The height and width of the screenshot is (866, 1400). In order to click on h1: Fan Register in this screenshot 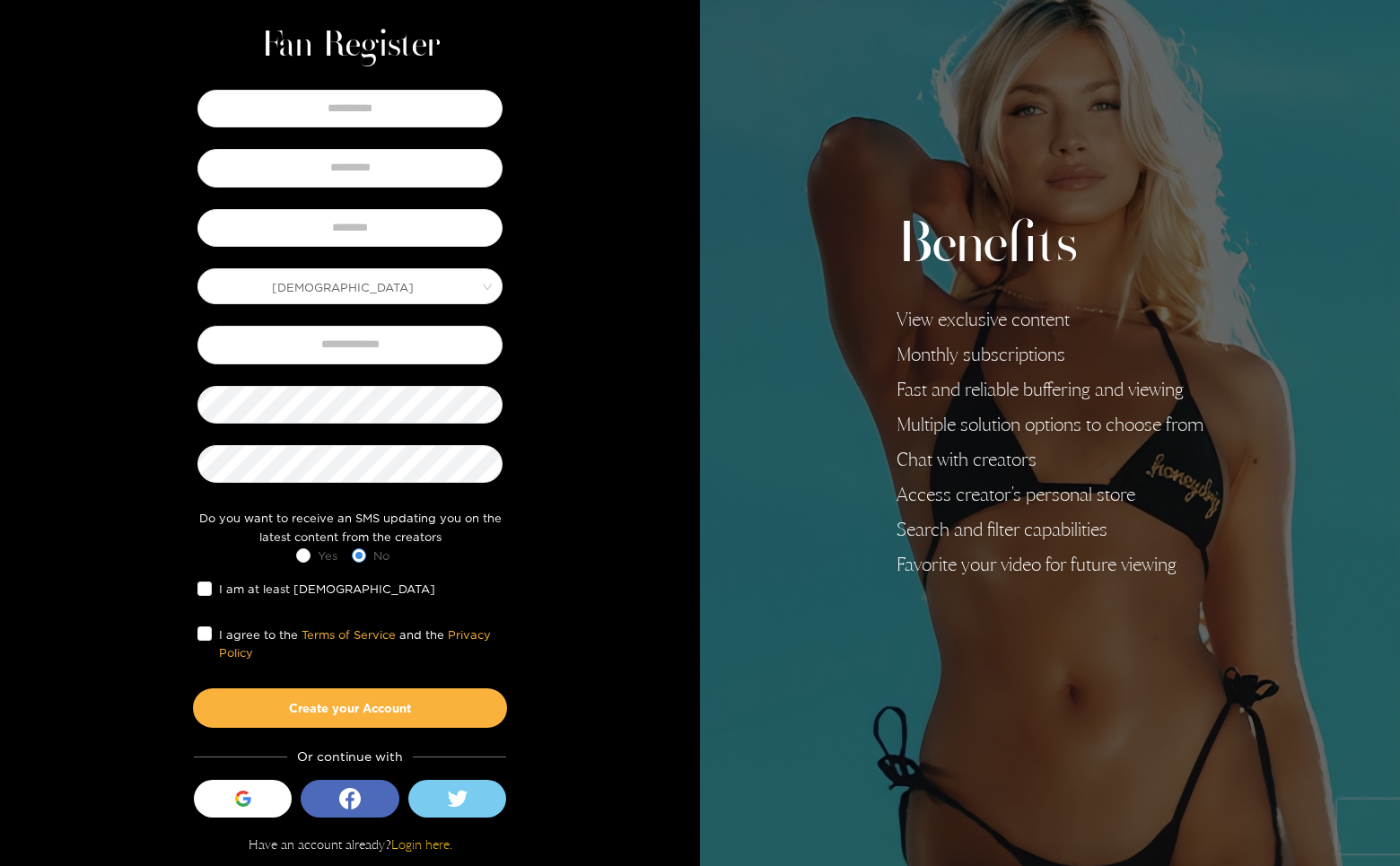, I will do `click(350, 46)`.